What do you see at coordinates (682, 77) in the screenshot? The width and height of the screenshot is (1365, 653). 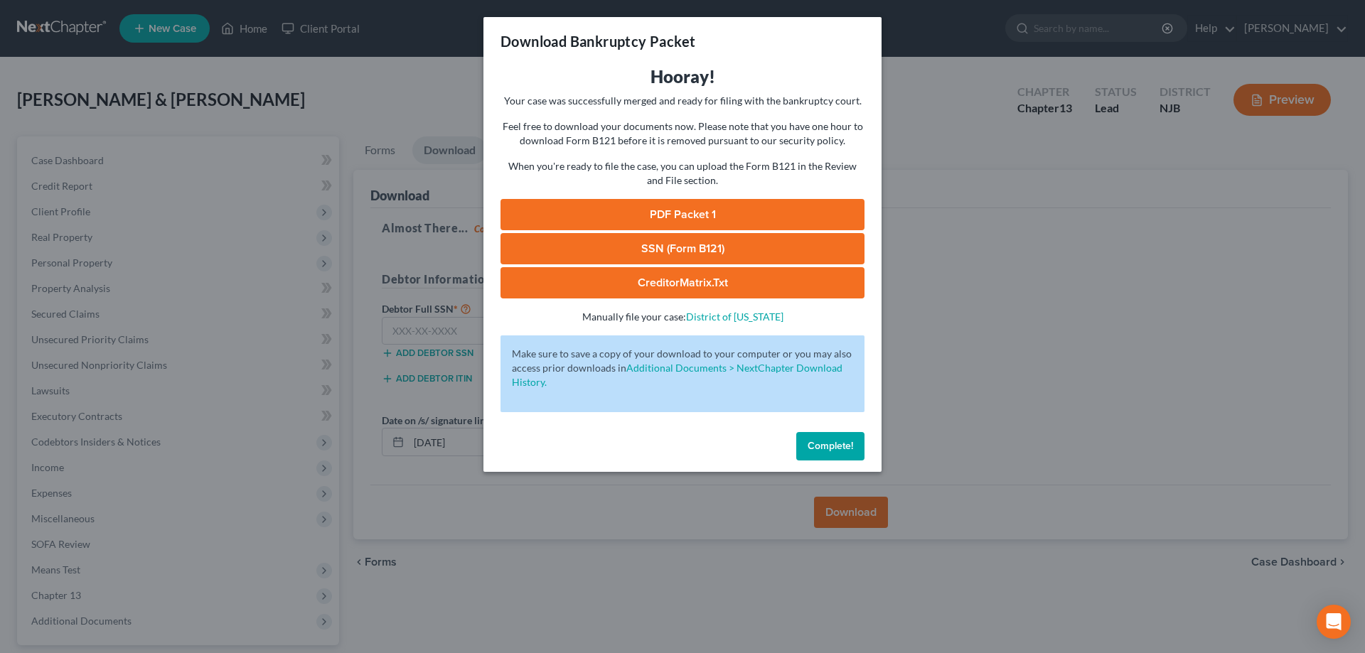 I see `h3: Hooray!` at bounding box center [682, 77].